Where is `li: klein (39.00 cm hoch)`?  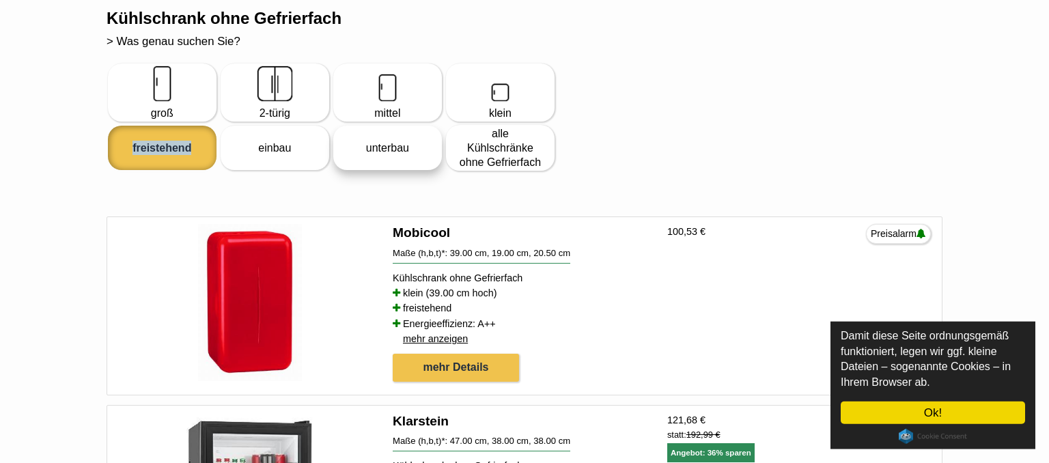
li: klein (39.00 cm hoch) is located at coordinates (524, 293).